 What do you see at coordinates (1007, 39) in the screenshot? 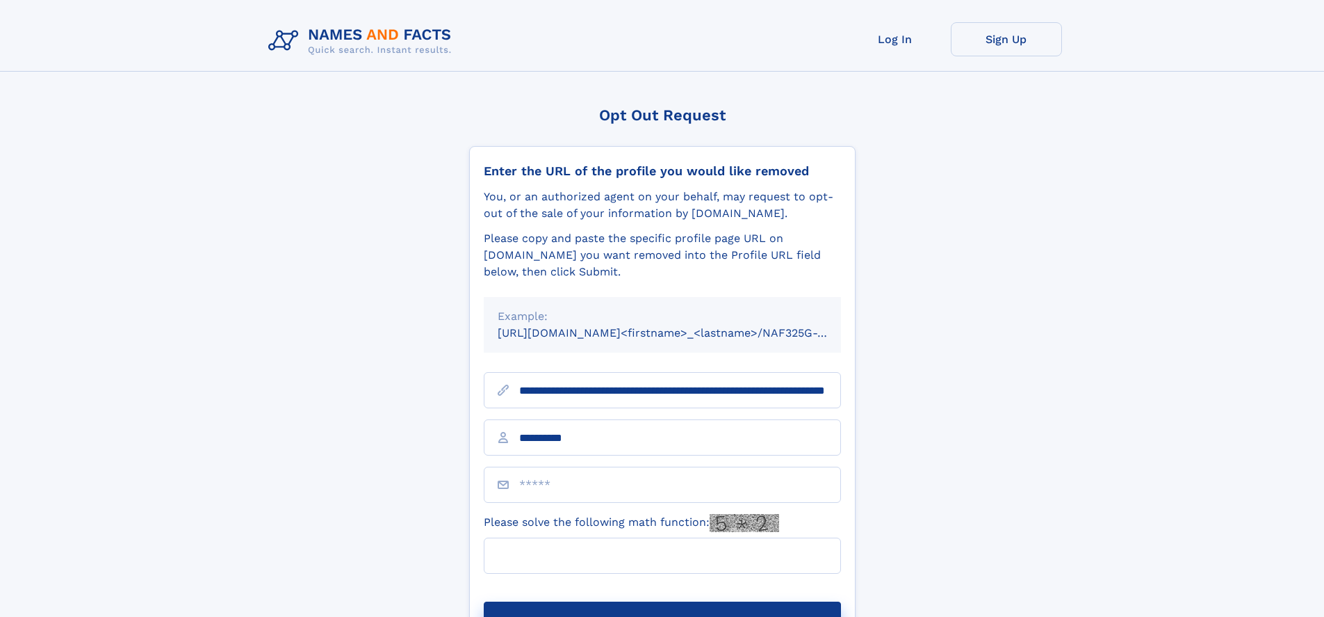
I see `a: Sign Up` at bounding box center [1007, 39].